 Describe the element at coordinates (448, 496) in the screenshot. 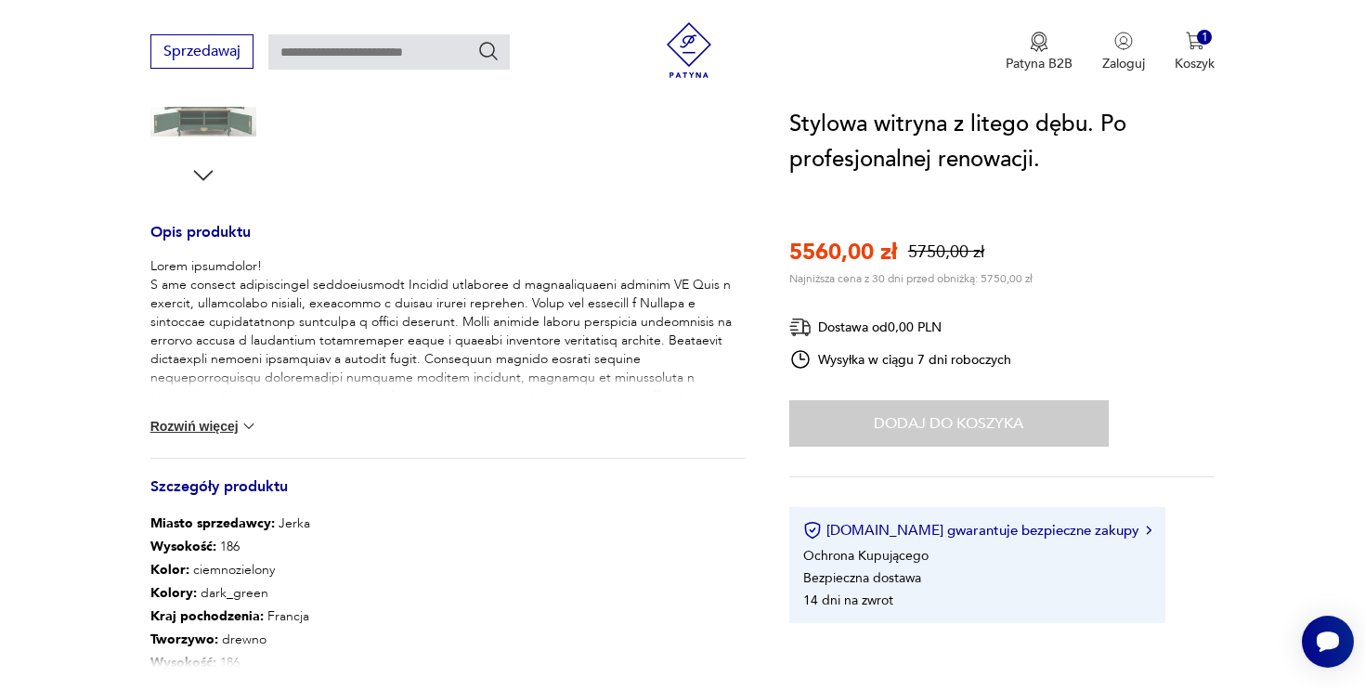

I see `h3: Szczegóły produktu` at that location.